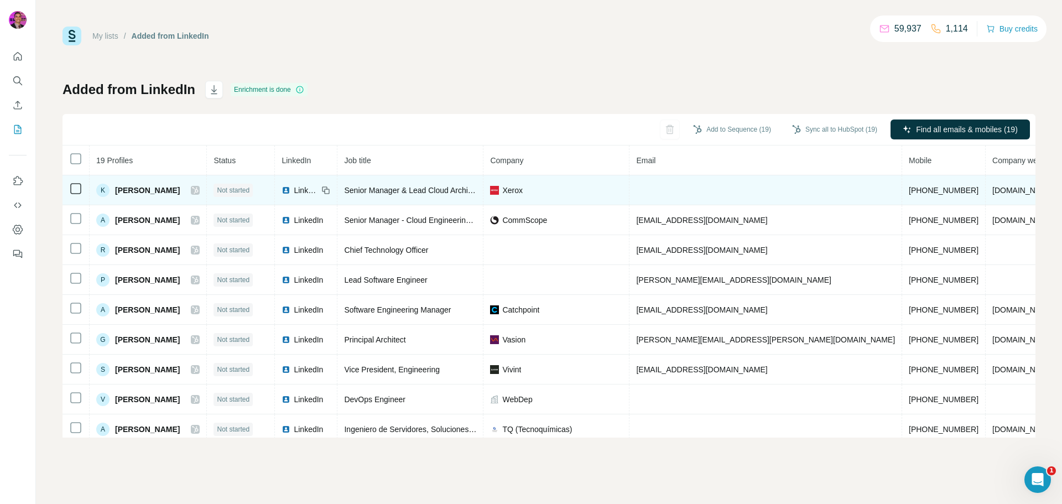 This screenshot has height=504, width=1062. I want to click on span: Principal Architect, so click(375, 340).